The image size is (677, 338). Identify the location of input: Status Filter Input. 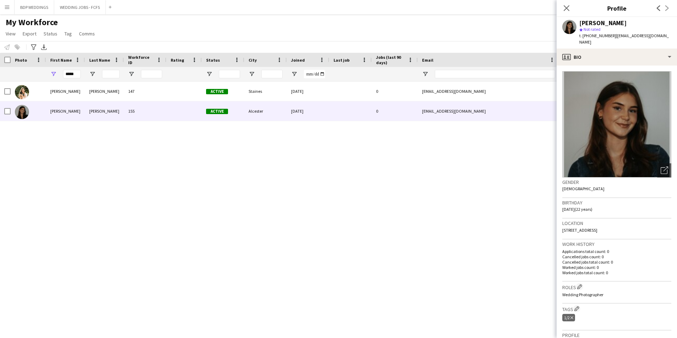
(230, 74).